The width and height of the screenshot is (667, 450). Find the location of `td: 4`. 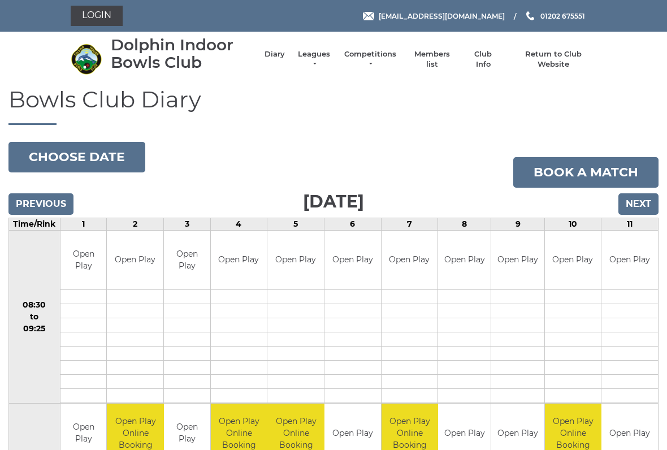

td: 4 is located at coordinates (239, 224).